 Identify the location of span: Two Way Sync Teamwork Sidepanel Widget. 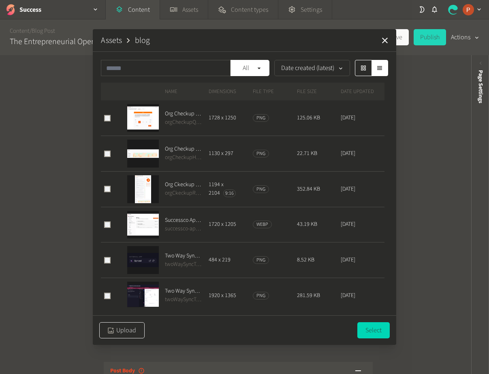
(184, 256).